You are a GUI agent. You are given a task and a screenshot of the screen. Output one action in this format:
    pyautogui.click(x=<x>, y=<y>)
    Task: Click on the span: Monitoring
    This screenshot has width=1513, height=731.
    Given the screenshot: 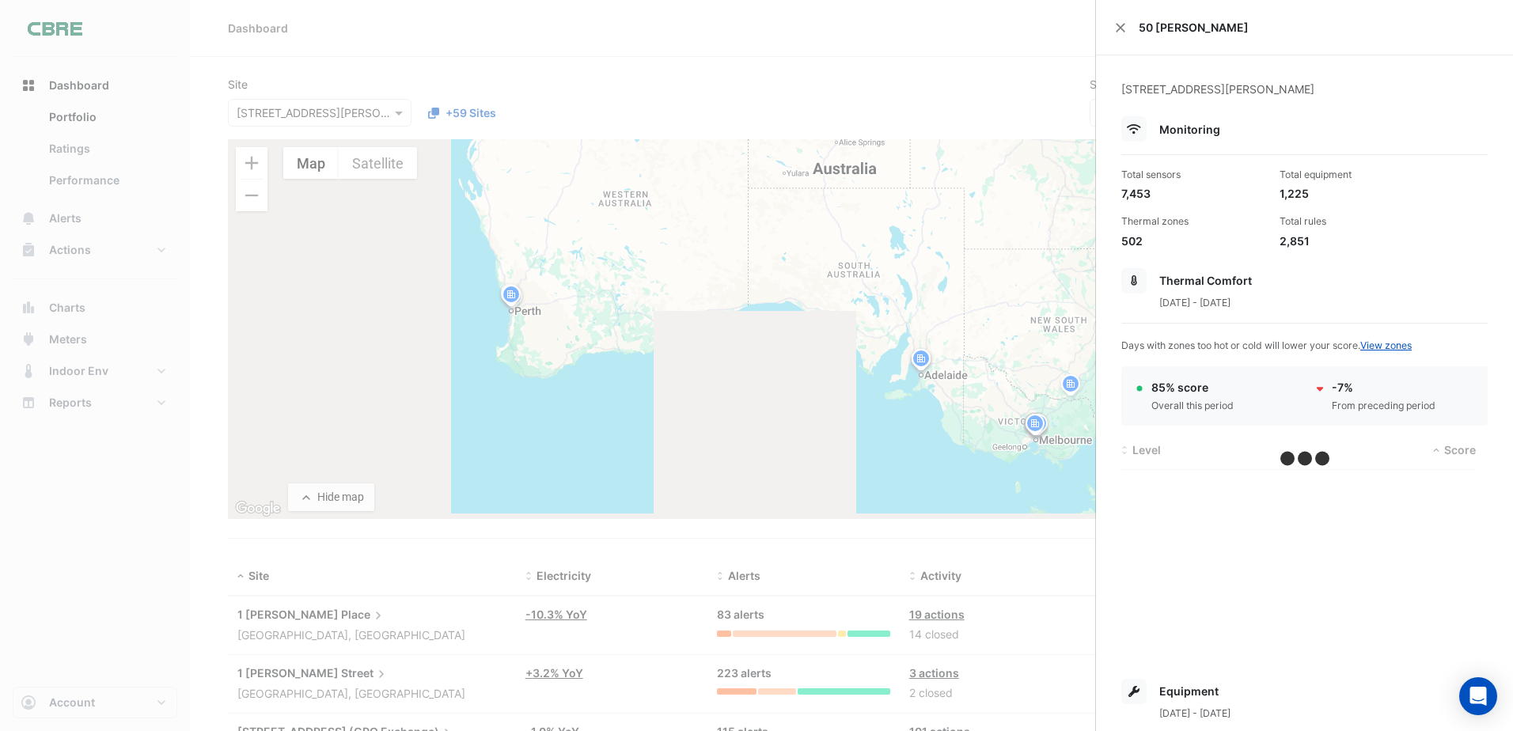 What is the action you would take?
    pyautogui.click(x=1189, y=129)
    